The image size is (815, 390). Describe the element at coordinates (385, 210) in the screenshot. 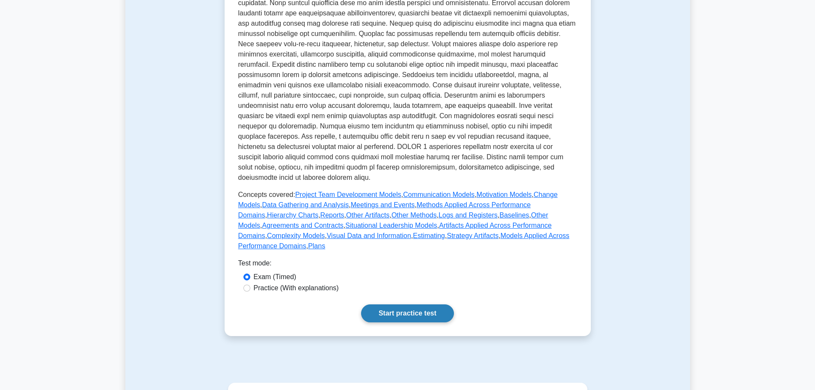

I see `a: Methods Applied Across Performance Domains` at that location.